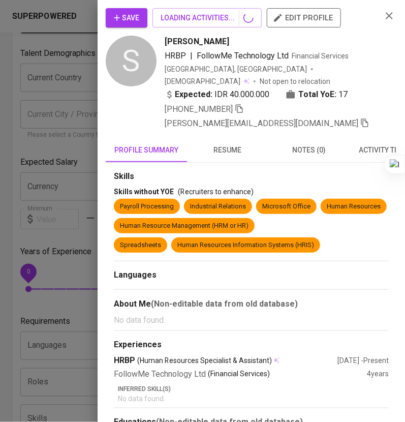  I want to click on span: FollowMe Technology Ltd, so click(242, 55).